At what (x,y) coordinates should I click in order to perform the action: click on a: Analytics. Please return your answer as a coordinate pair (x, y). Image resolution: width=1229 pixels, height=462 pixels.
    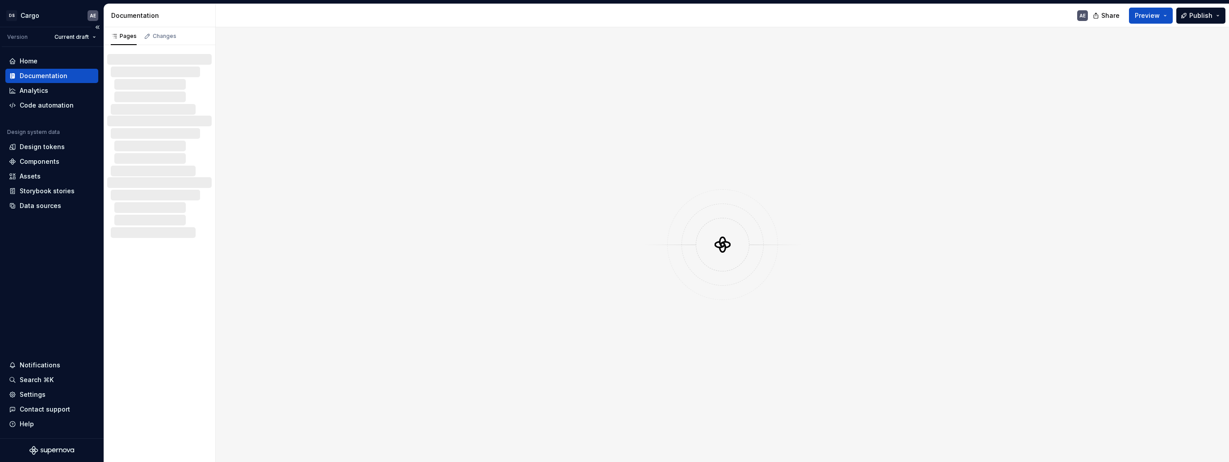
    Looking at the image, I should click on (52, 91).